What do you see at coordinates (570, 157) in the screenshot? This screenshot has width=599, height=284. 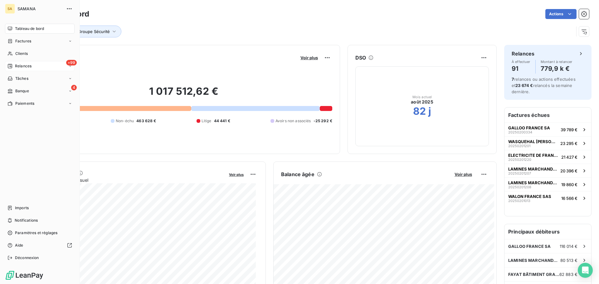 I see `span: 21 427 €` at bounding box center [570, 157].